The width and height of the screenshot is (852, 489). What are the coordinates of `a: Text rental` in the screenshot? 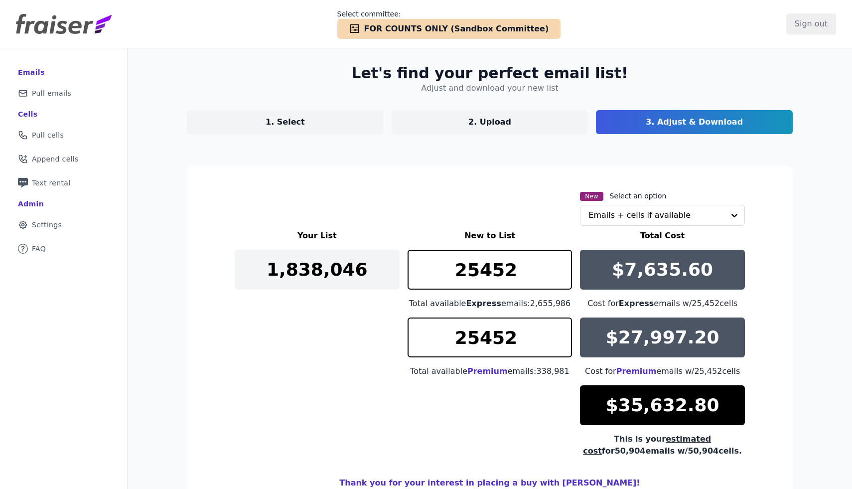 It's located at (63, 183).